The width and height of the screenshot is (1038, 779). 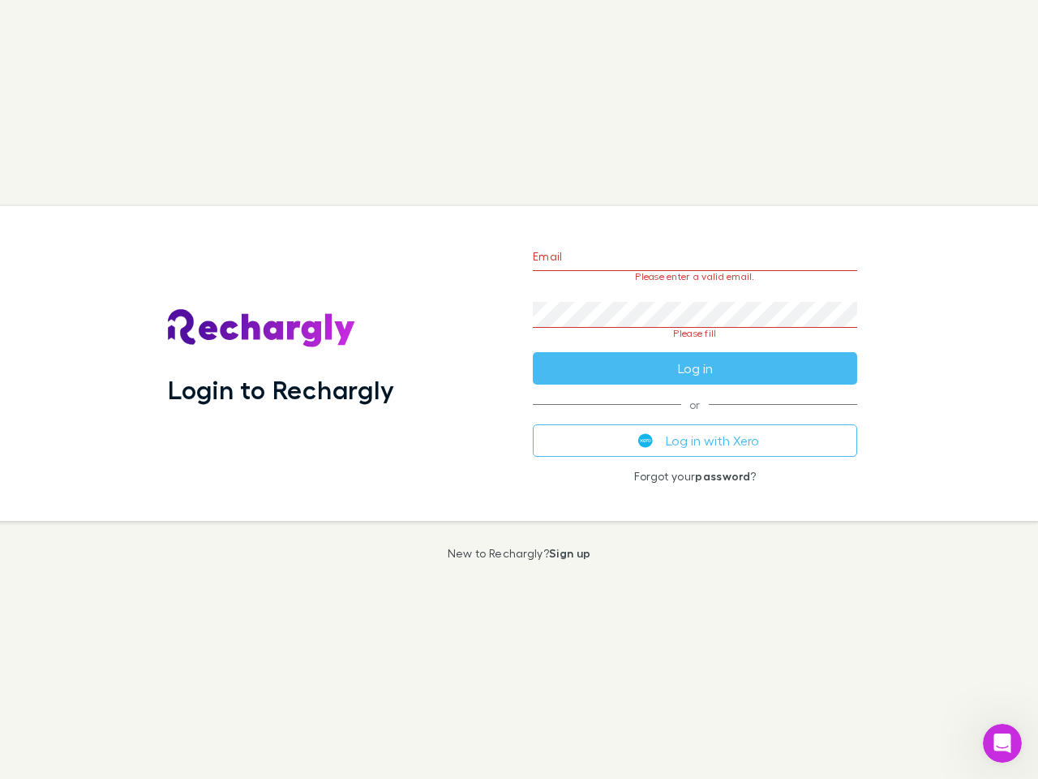 What do you see at coordinates (569, 552) in the screenshot?
I see `a: Sign up` at bounding box center [569, 552].